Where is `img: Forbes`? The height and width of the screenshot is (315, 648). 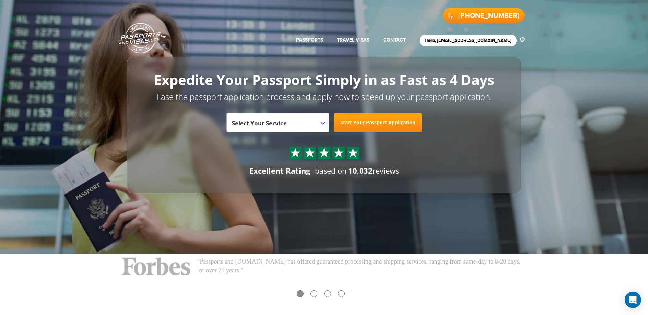 img: Forbes is located at coordinates (156, 266).